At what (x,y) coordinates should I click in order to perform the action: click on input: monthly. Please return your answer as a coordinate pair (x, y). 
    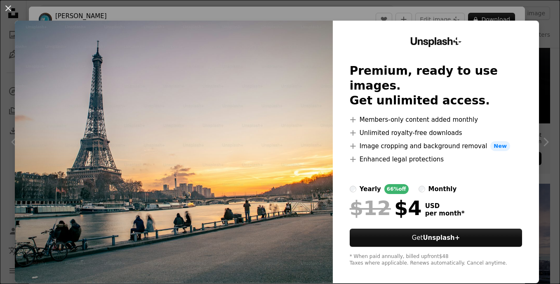
    Looking at the image, I should click on (422, 189).